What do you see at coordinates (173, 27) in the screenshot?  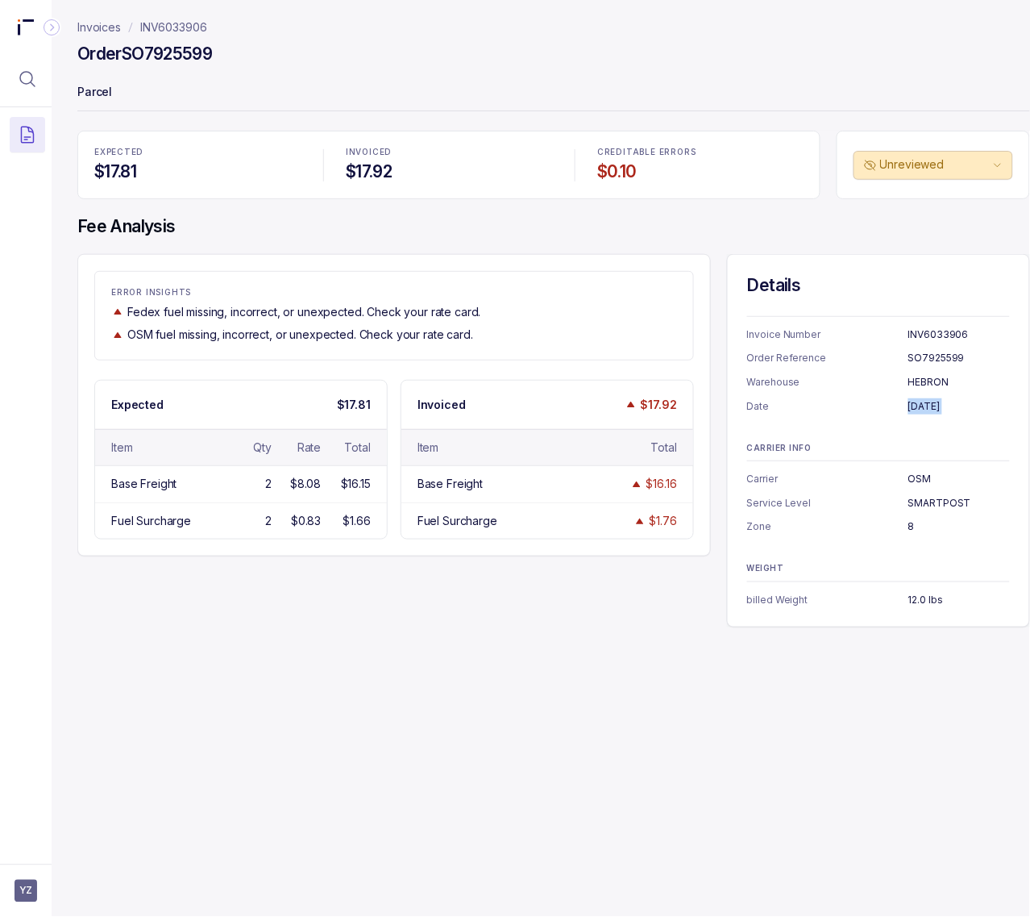 I see `a: INV6033906` at bounding box center [173, 27].